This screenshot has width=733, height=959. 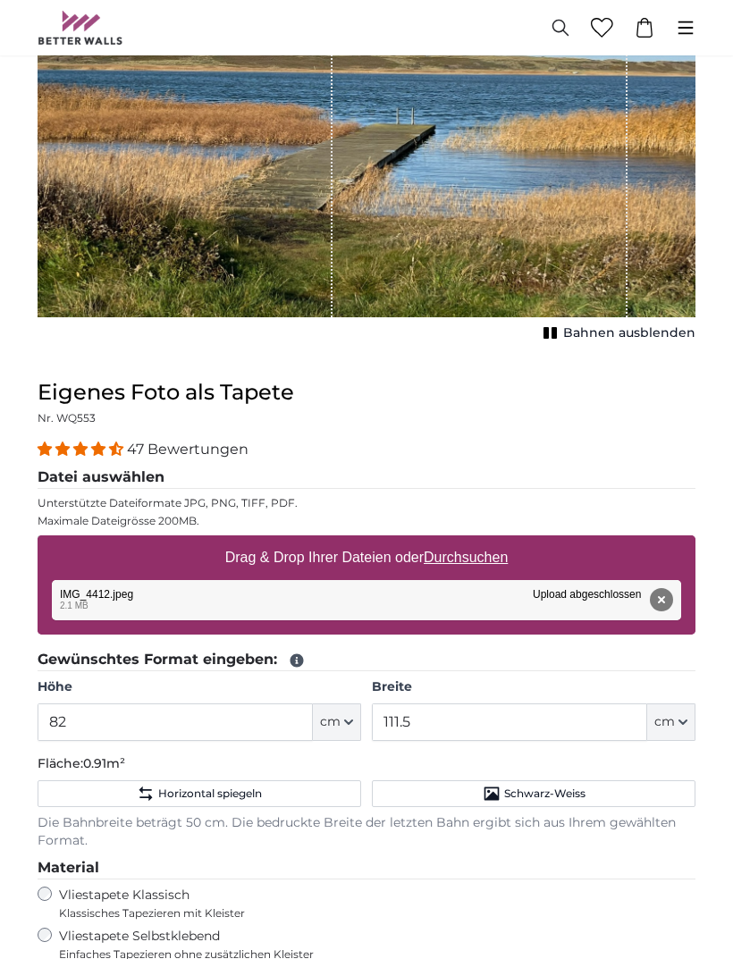 What do you see at coordinates (366, 478) in the screenshot?
I see `legend: Datei auswählen` at bounding box center [366, 478].